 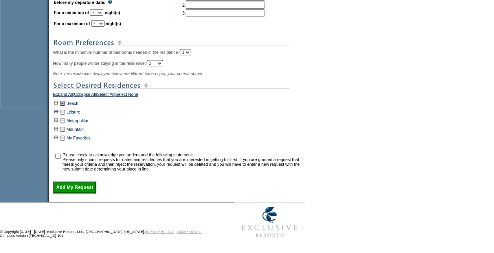 I want to click on span: Note: the residences displayed below are filtered based upon your criteria above, so click(x=127, y=73).